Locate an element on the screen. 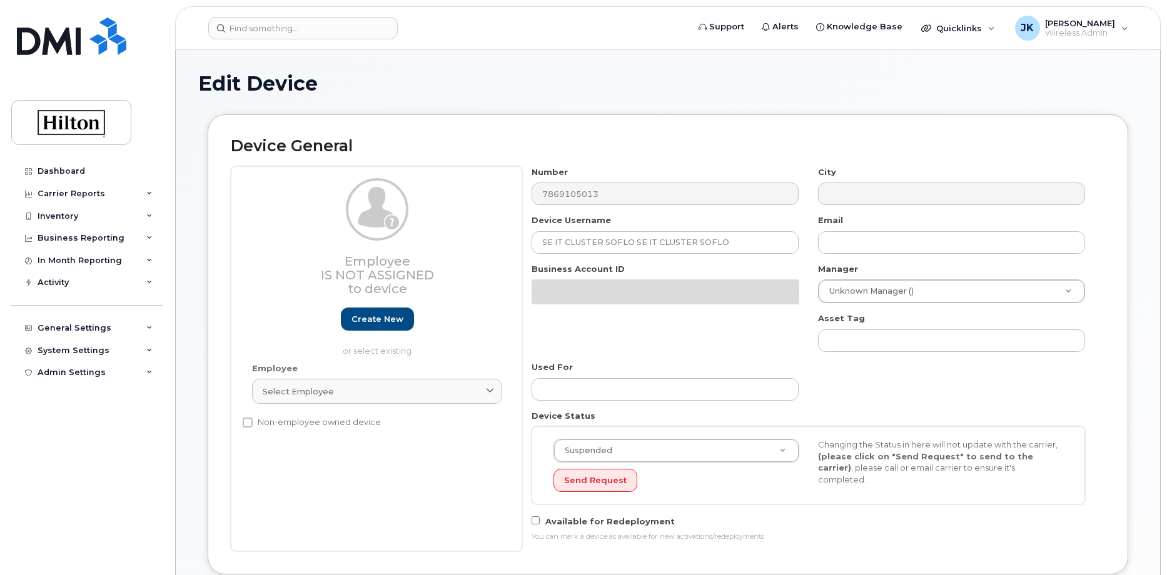  h3: Employee is located at coordinates (377, 275).